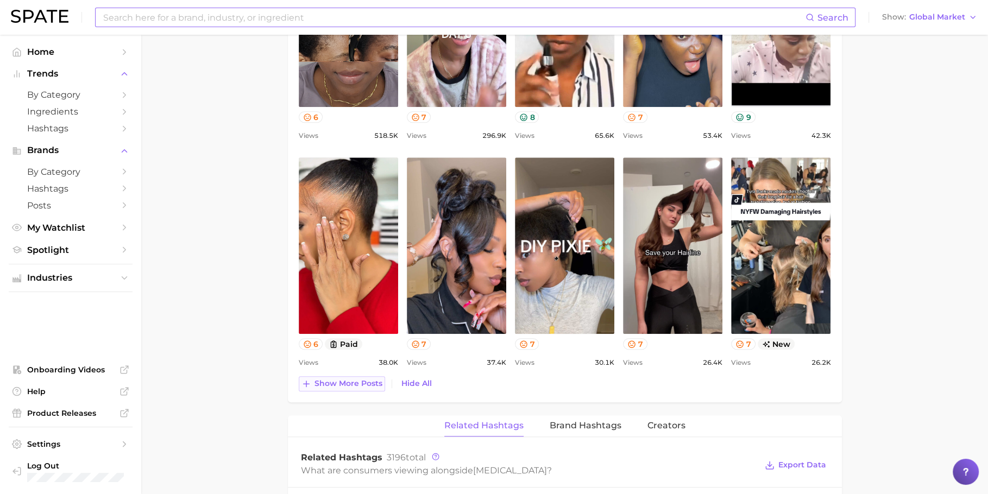  I want to click on span: Creators, so click(666, 426).